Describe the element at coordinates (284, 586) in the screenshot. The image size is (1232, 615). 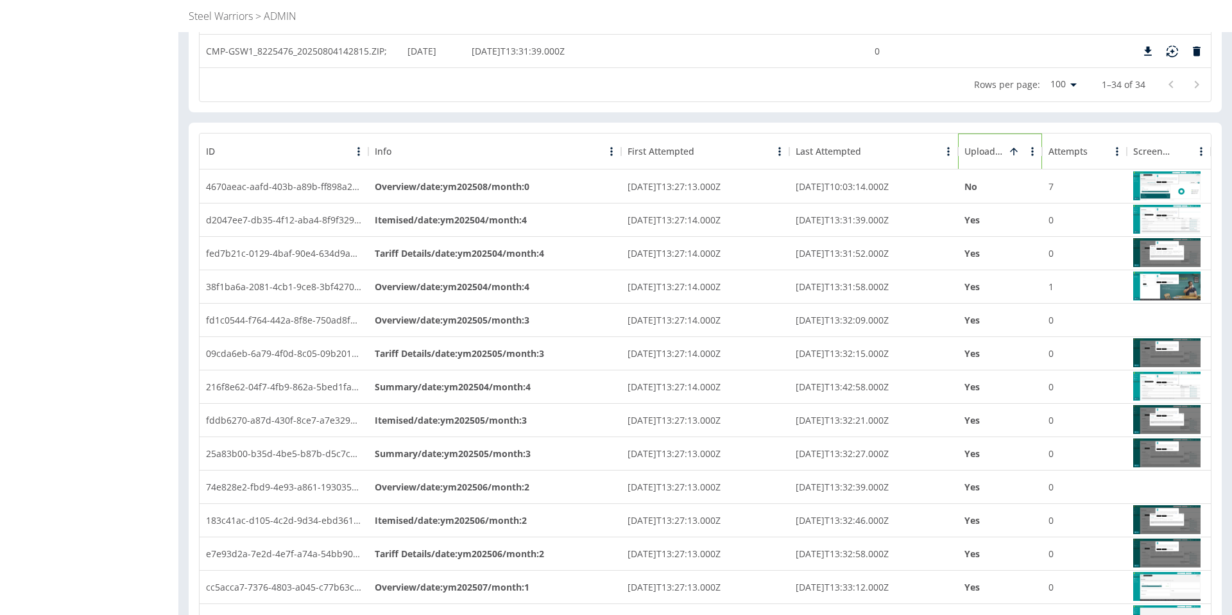
I see `div: cc5acca7-7376-4803-a045-c77b63c2c094` at that location.